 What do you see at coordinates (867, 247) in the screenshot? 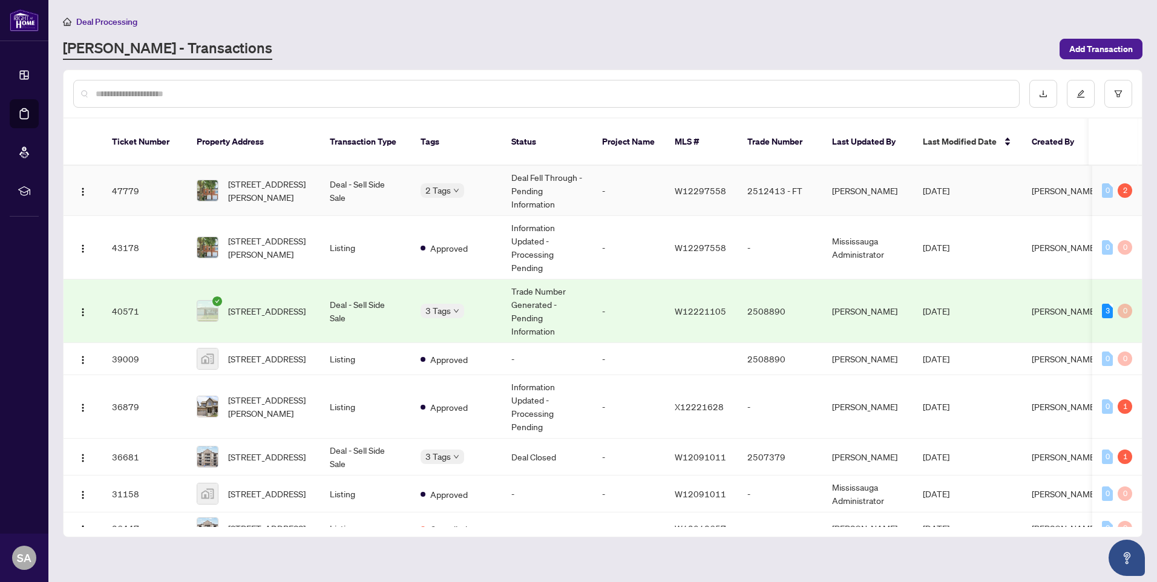
I see `td: Mississauga Administrator` at bounding box center [867, 247].